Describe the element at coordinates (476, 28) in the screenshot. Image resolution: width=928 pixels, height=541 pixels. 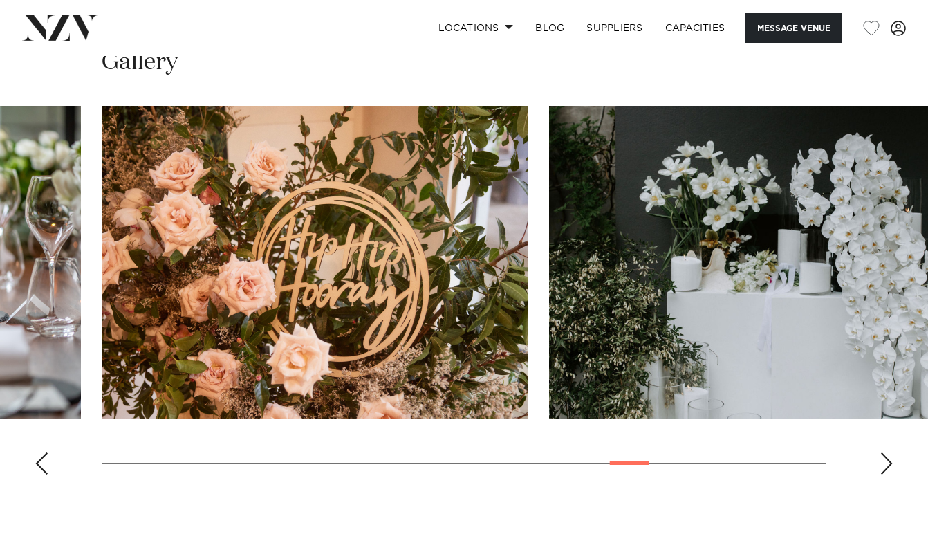
I see `a: Locations` at that location.